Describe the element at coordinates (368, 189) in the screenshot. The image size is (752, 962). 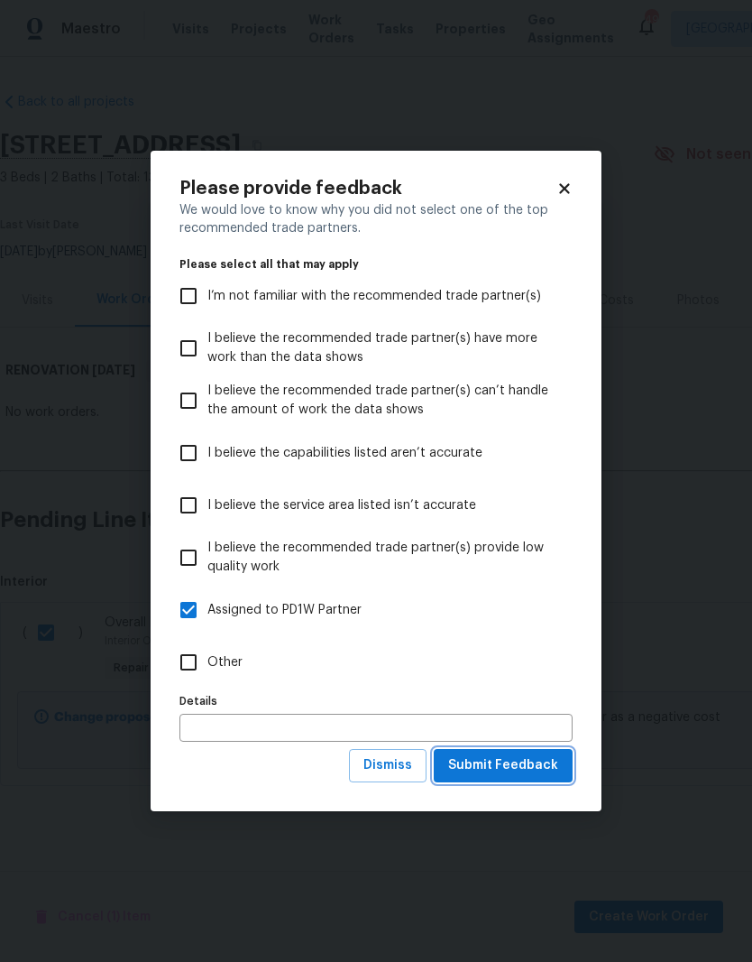
I see `h2: Please provide feedback` at that location.